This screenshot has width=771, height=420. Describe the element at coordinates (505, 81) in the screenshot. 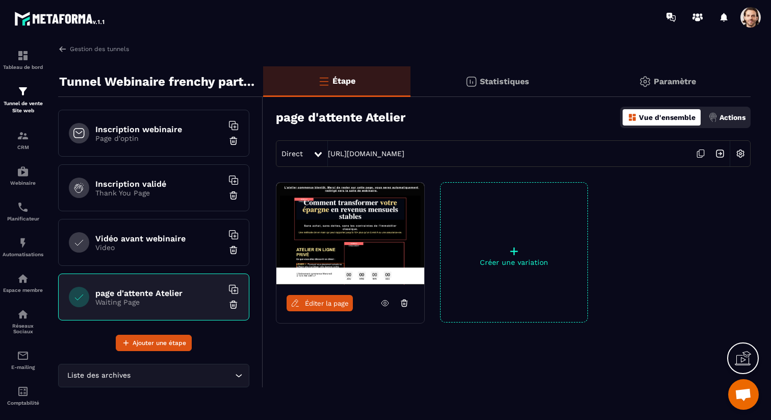

I see `p: Statistiques` at that location.